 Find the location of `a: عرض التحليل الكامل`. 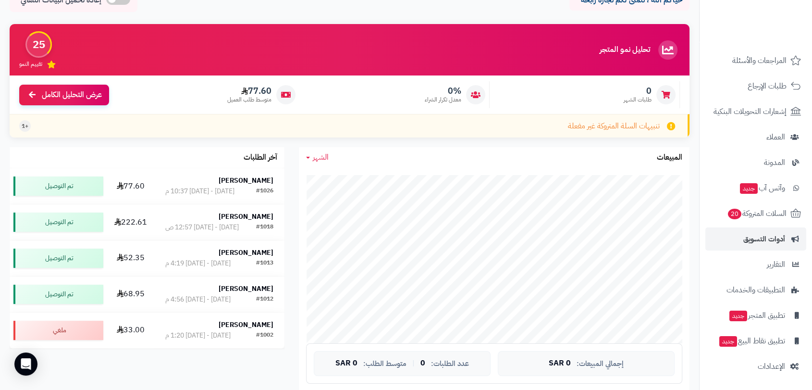

a: عرض التحليل الكامل is located at coordinates (64, 95).